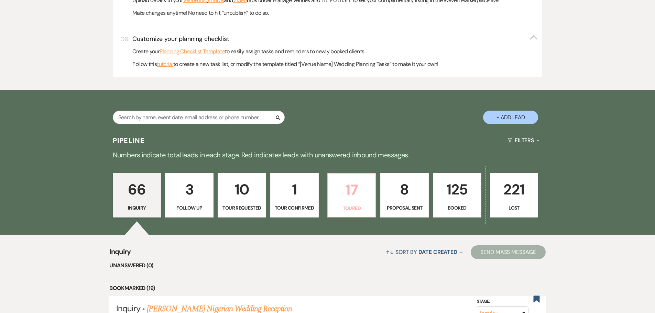 The width and height of the screenshot is (655, 313). I want to click on button: Sort By Date Created, so click(425, 252).